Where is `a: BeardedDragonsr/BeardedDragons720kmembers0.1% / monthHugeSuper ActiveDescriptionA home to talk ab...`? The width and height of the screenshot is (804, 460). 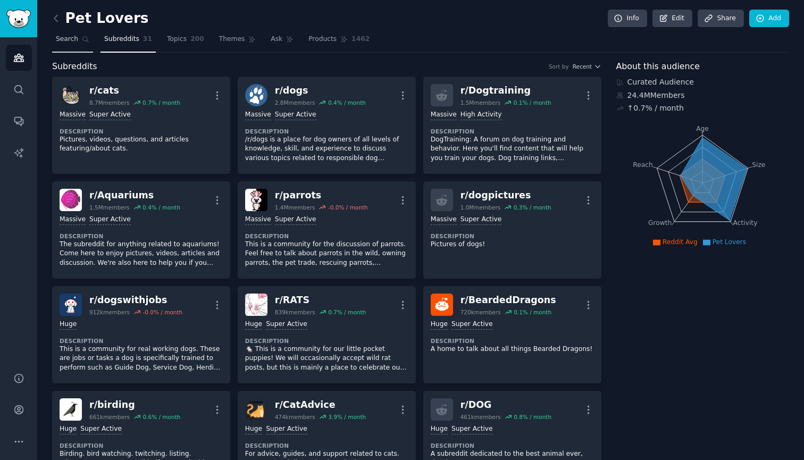
a: BeardedDragonsr/BeardedDragons720kmembers0.1% / monthHugeSuper ActiveDescriptionA home to talk ab... is located at coordinates (512, 335).